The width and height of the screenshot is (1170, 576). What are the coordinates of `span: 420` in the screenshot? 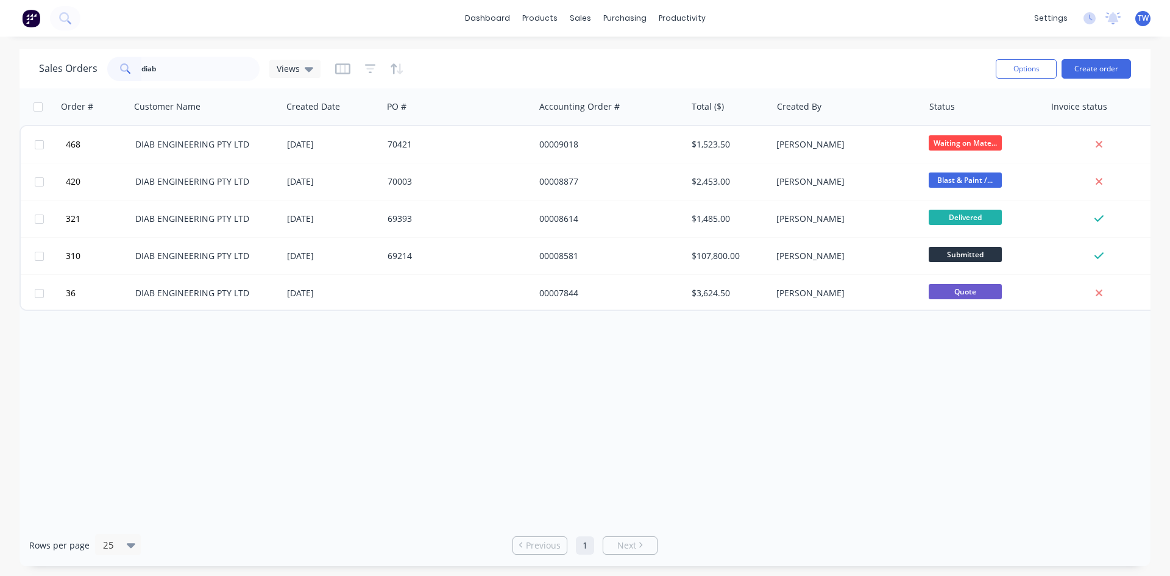 It's located at (73, 182).